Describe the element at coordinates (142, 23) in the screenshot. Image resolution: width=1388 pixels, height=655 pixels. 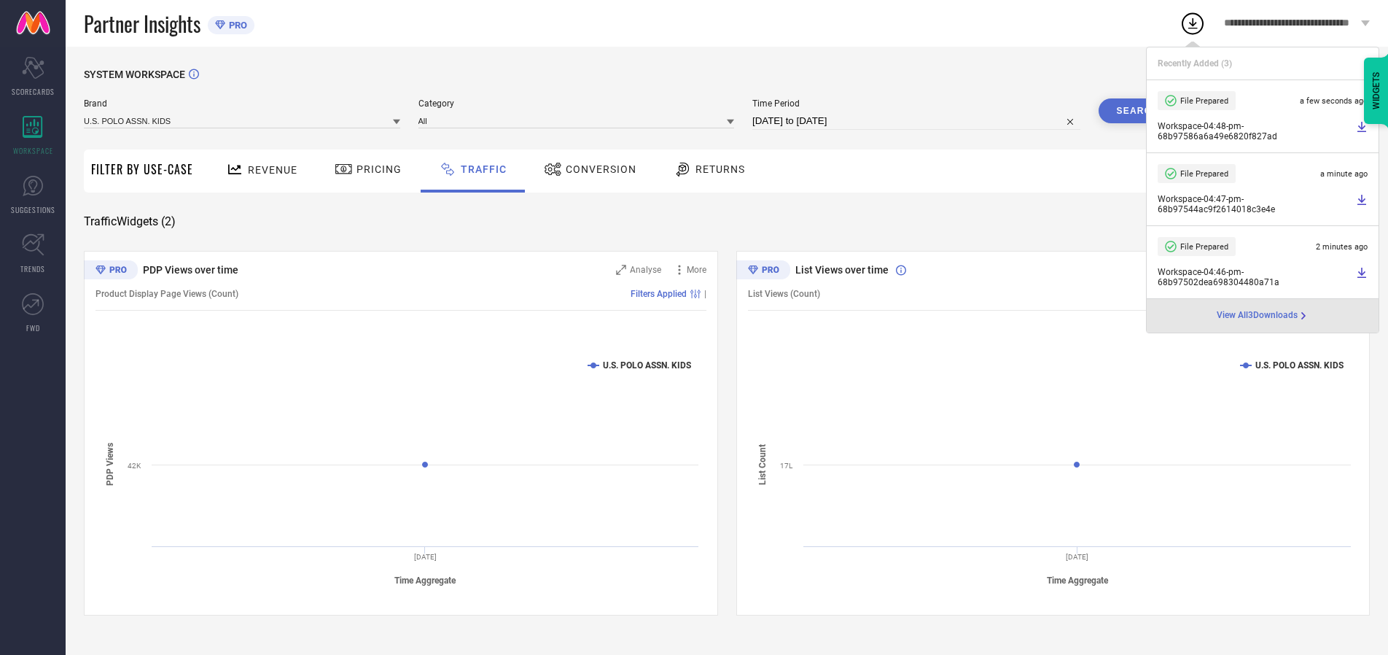
I see `span: Partner Insights` at that location.